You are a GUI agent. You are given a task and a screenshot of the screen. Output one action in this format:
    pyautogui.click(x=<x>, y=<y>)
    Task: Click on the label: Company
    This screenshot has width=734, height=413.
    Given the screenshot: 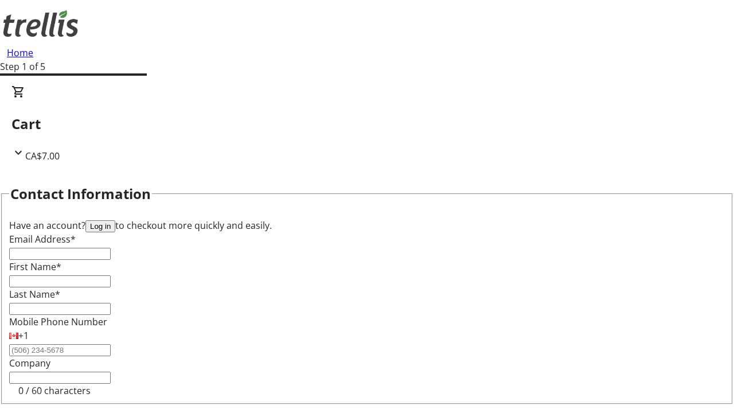 What is the action you would take?
    pyautogui.click(x=30, y=363)
    